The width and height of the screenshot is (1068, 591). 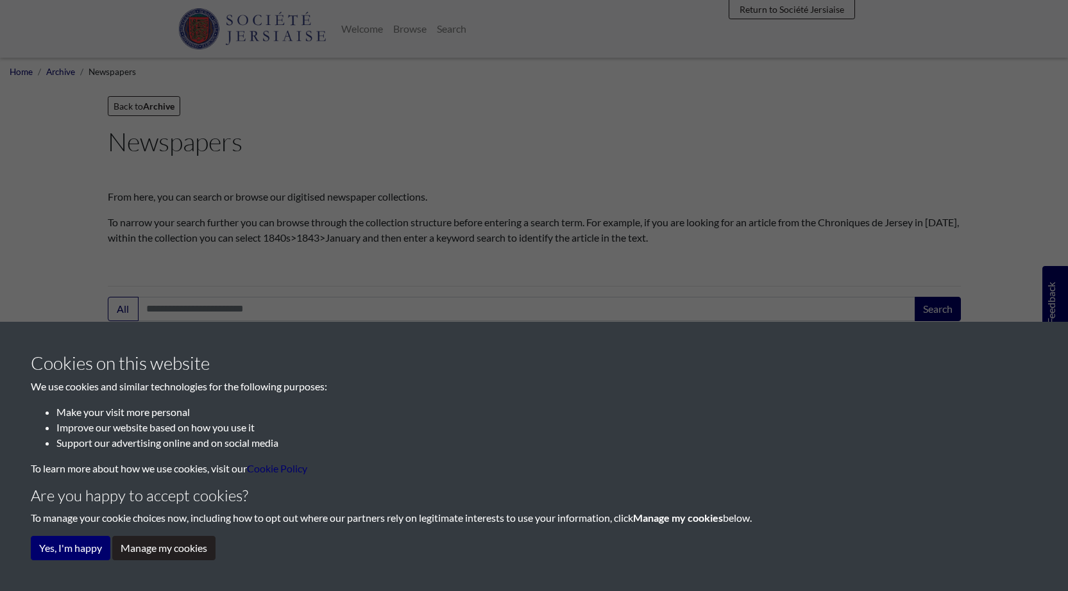 What do you see at coordinates (546, 412) in the screenshot?
I see `li: Make your visit more personal` at bounding box center [546, 412].